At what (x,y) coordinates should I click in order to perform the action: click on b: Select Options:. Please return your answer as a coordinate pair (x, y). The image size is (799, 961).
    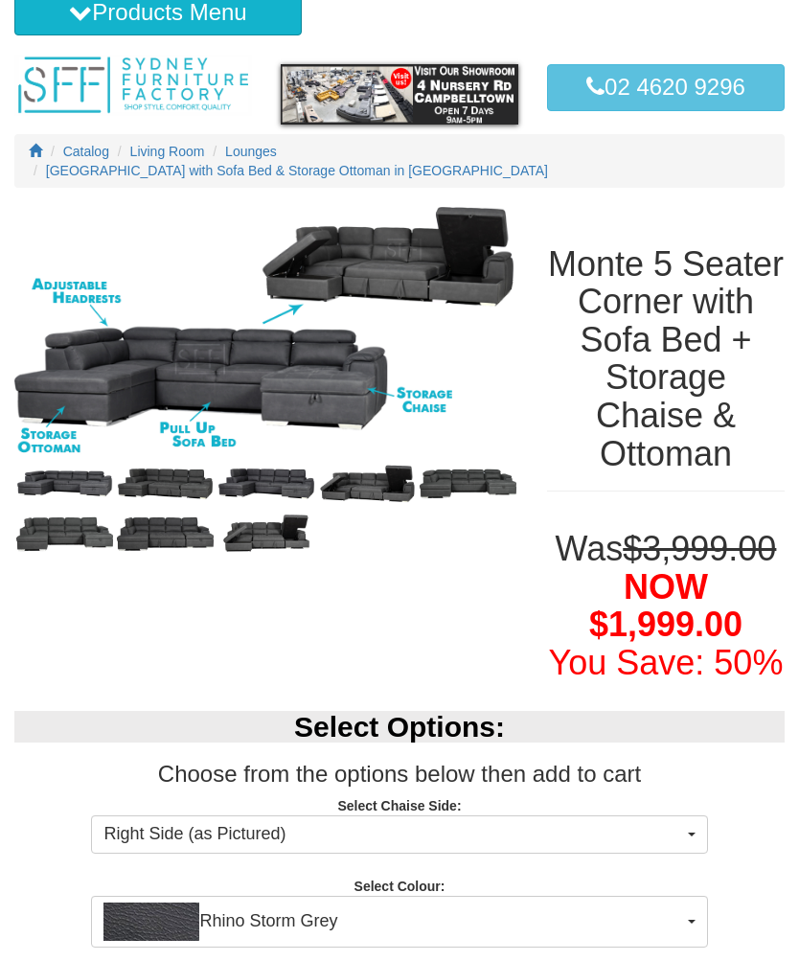
    Looking at the image, I should click on (400, 727).